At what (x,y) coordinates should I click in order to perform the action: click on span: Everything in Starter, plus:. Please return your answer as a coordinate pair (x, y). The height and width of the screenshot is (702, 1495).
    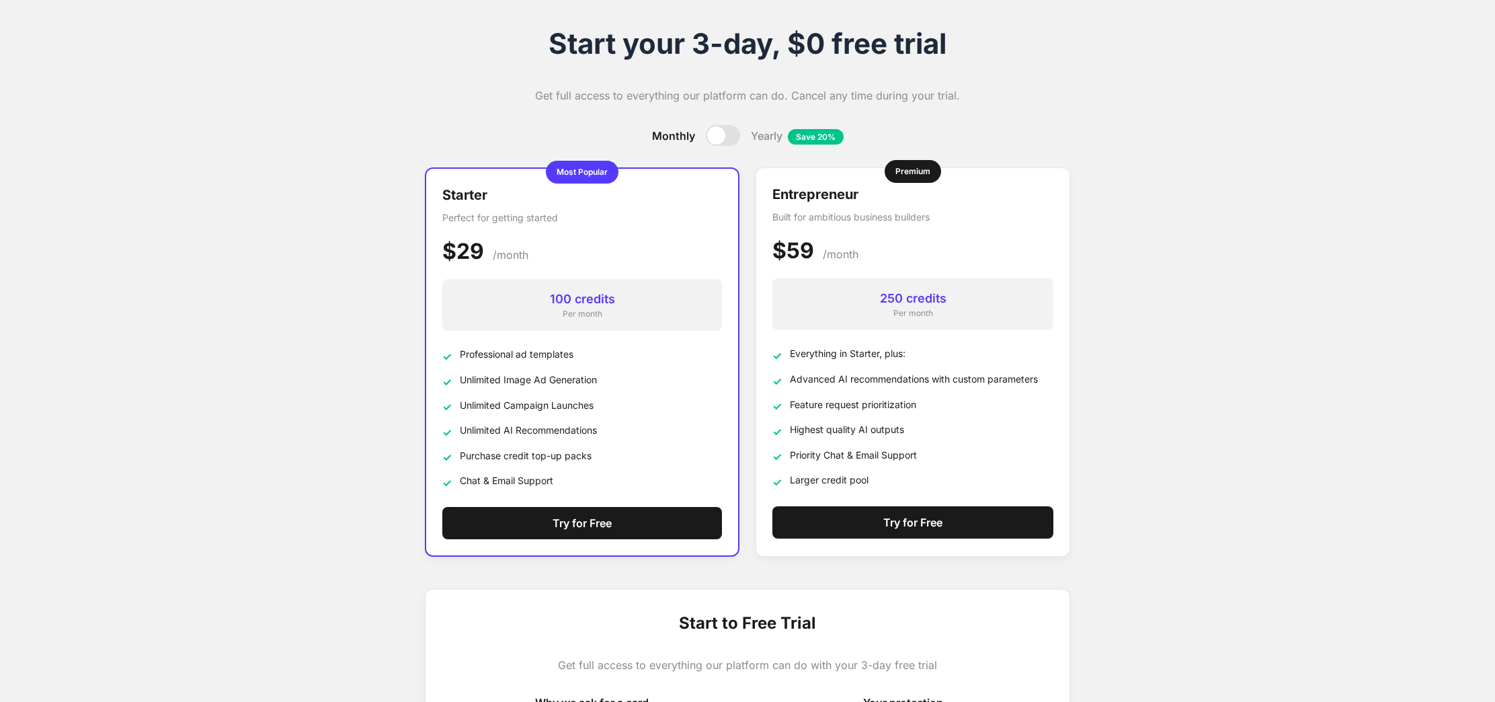
    Looking at the image, I should click on (848, 353).